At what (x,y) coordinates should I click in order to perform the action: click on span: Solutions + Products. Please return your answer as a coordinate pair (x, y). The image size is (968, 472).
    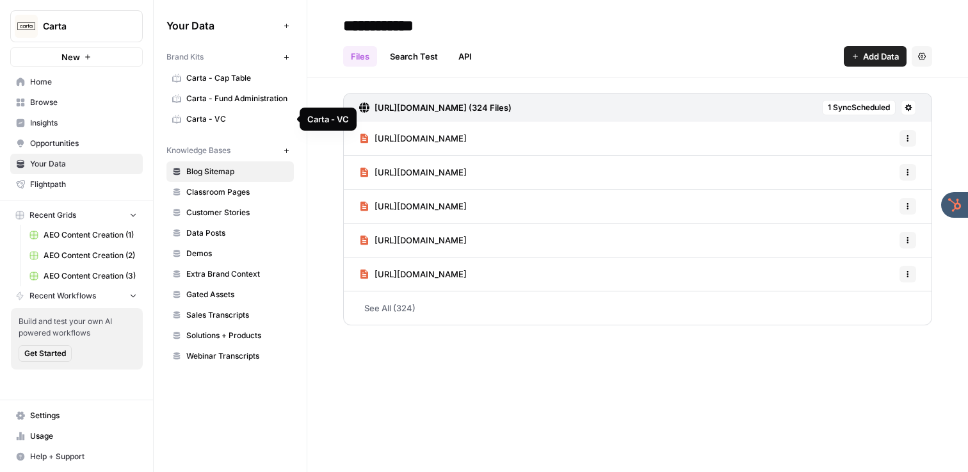
    Looking at the image, I should click on (237, 336).